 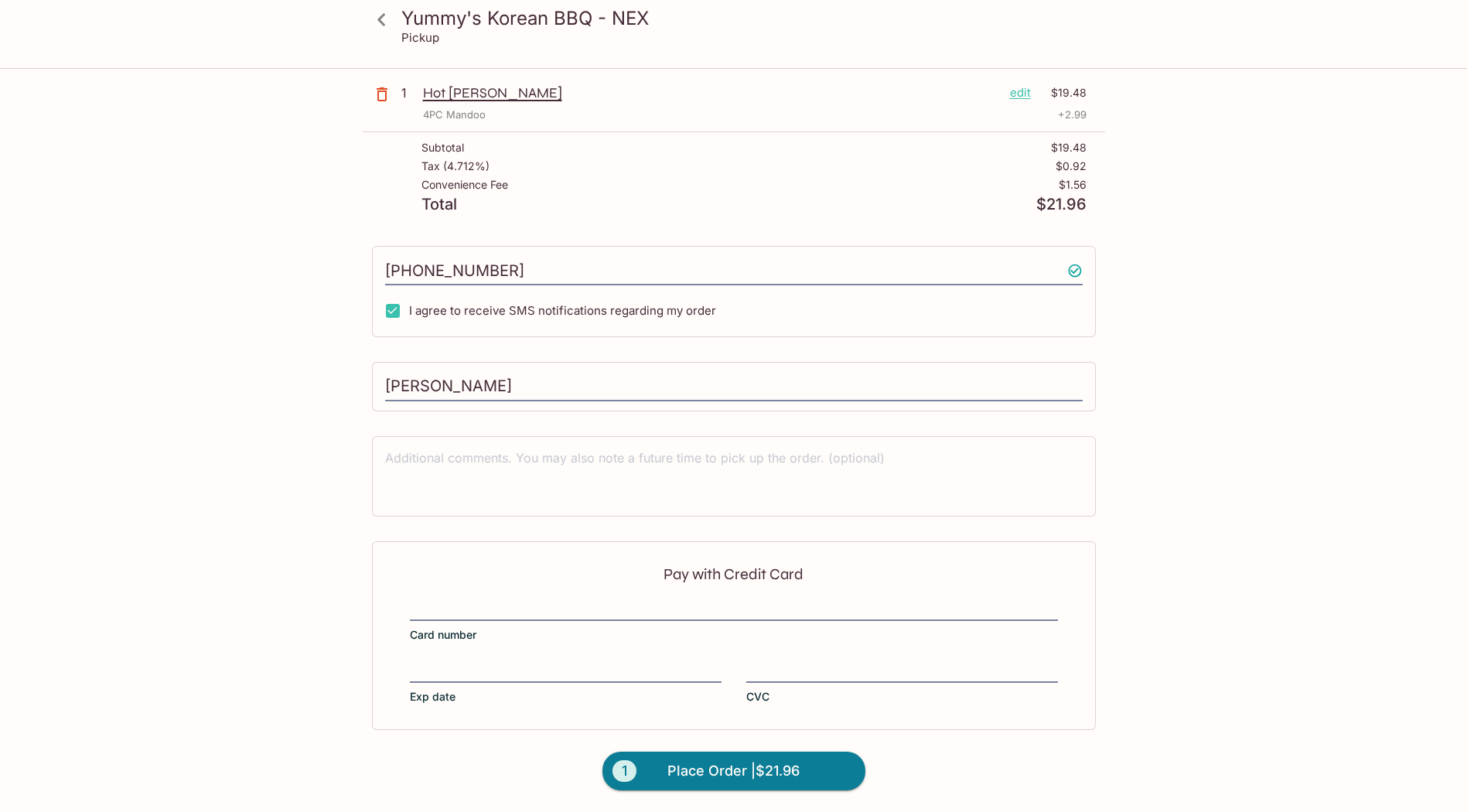 What do you see at coordinates (1073, 184) in the screenshot?
I see `p: $1.56` at bounding box center [1073, 184].